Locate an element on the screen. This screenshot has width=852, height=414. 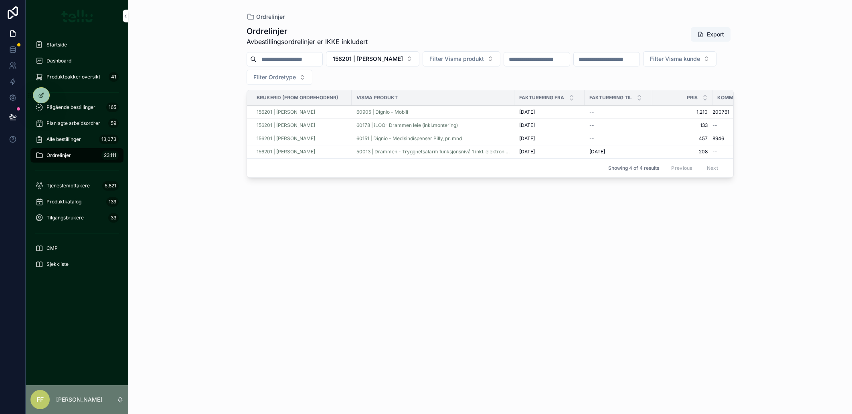
a: Alle bestillinger13,073 is located at coordinates (77, 139).